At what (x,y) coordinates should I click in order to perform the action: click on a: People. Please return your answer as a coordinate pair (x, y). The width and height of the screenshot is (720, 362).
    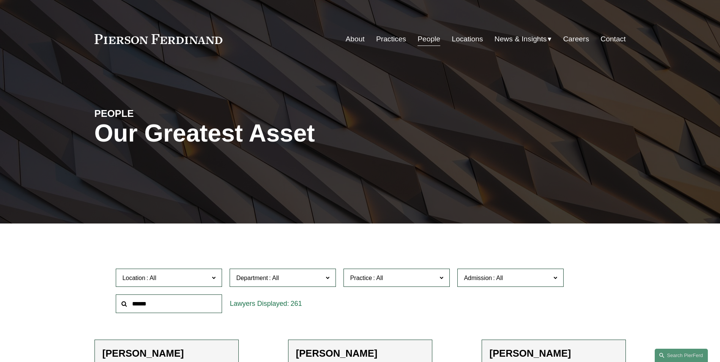
    Looking at the image, I should click on (429, 39).